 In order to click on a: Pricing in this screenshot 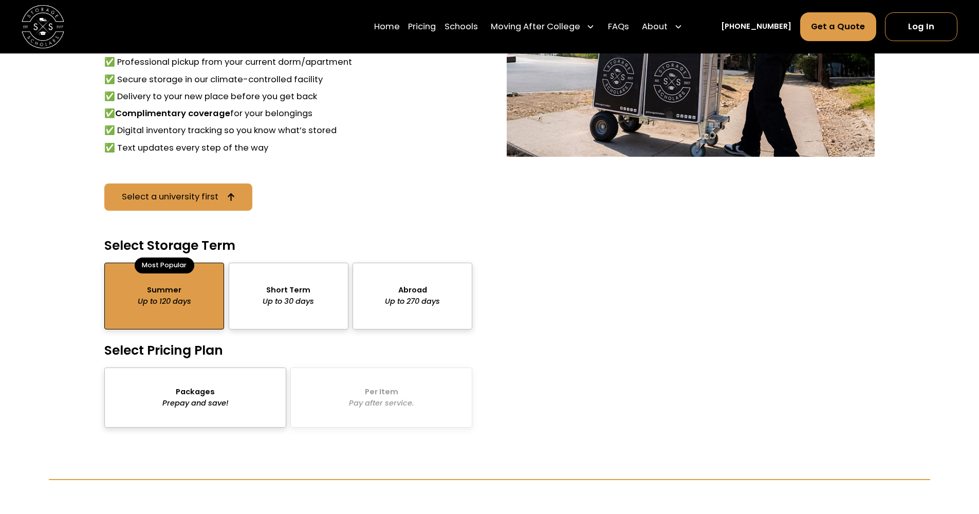, I will do `click(422, 27)`.